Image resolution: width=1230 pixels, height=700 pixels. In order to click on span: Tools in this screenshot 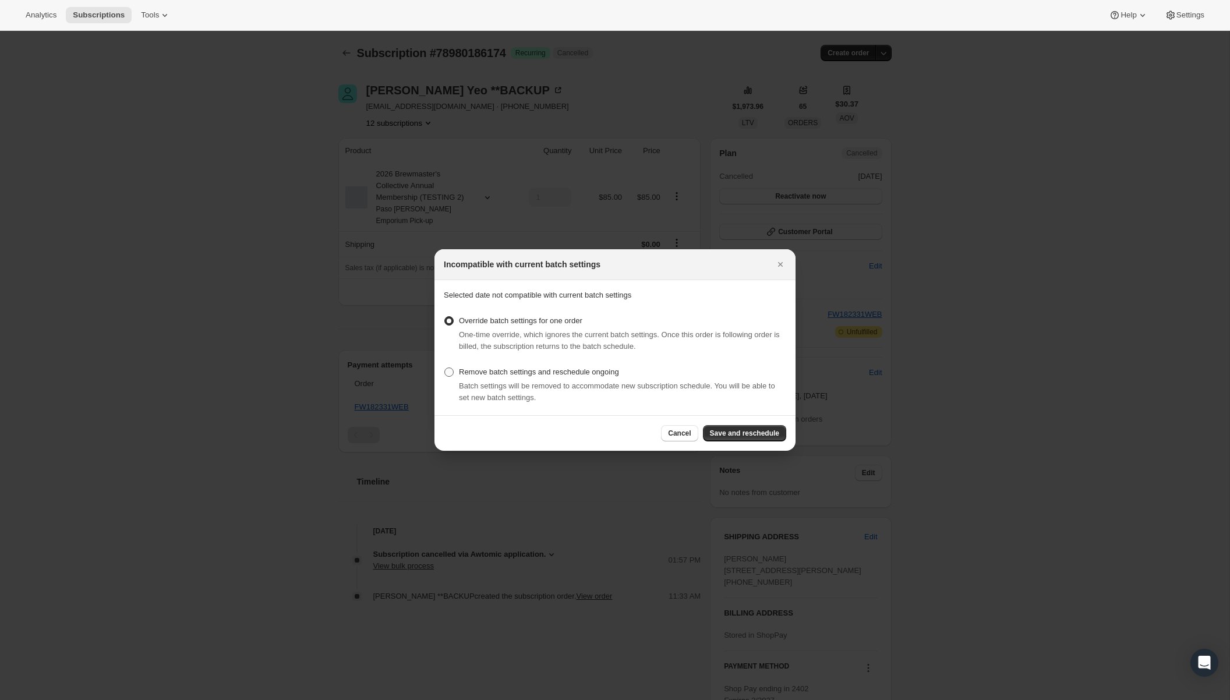, I will do `click(150, 15)`.